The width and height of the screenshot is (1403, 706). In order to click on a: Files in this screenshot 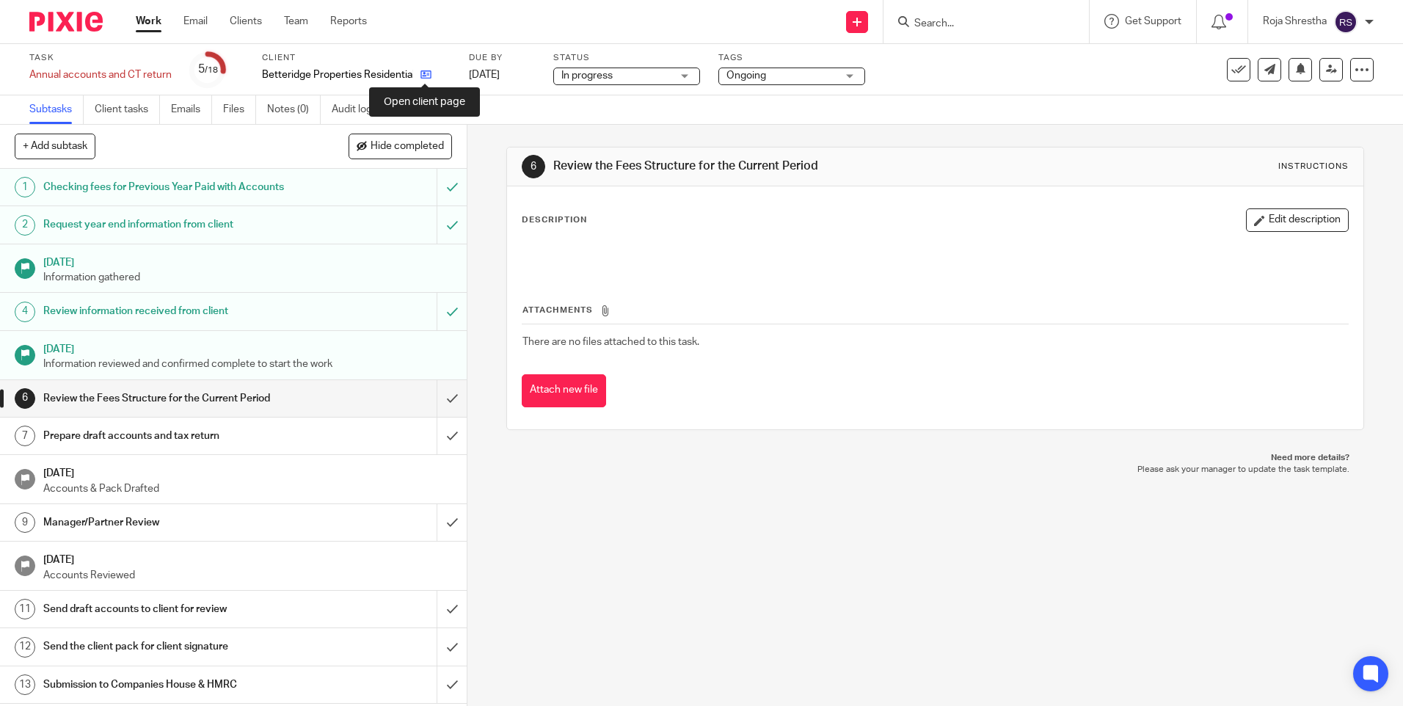, I will do `click(239, 109)`.